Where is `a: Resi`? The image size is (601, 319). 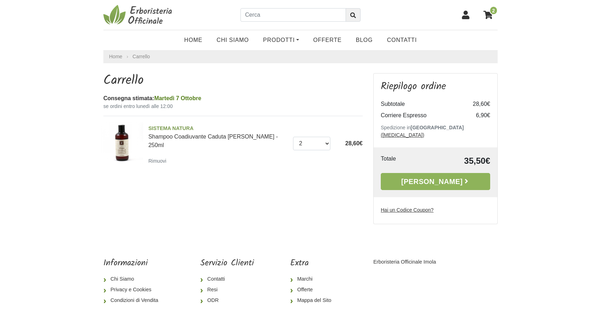 a: Resi is located at coordinates (227, 290).